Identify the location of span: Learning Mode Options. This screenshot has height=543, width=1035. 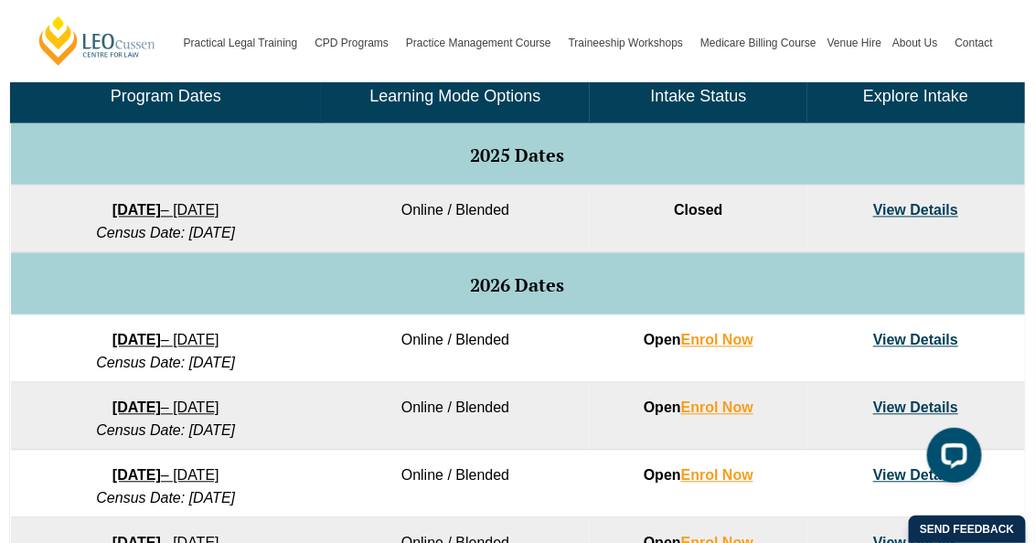
(456, 97).